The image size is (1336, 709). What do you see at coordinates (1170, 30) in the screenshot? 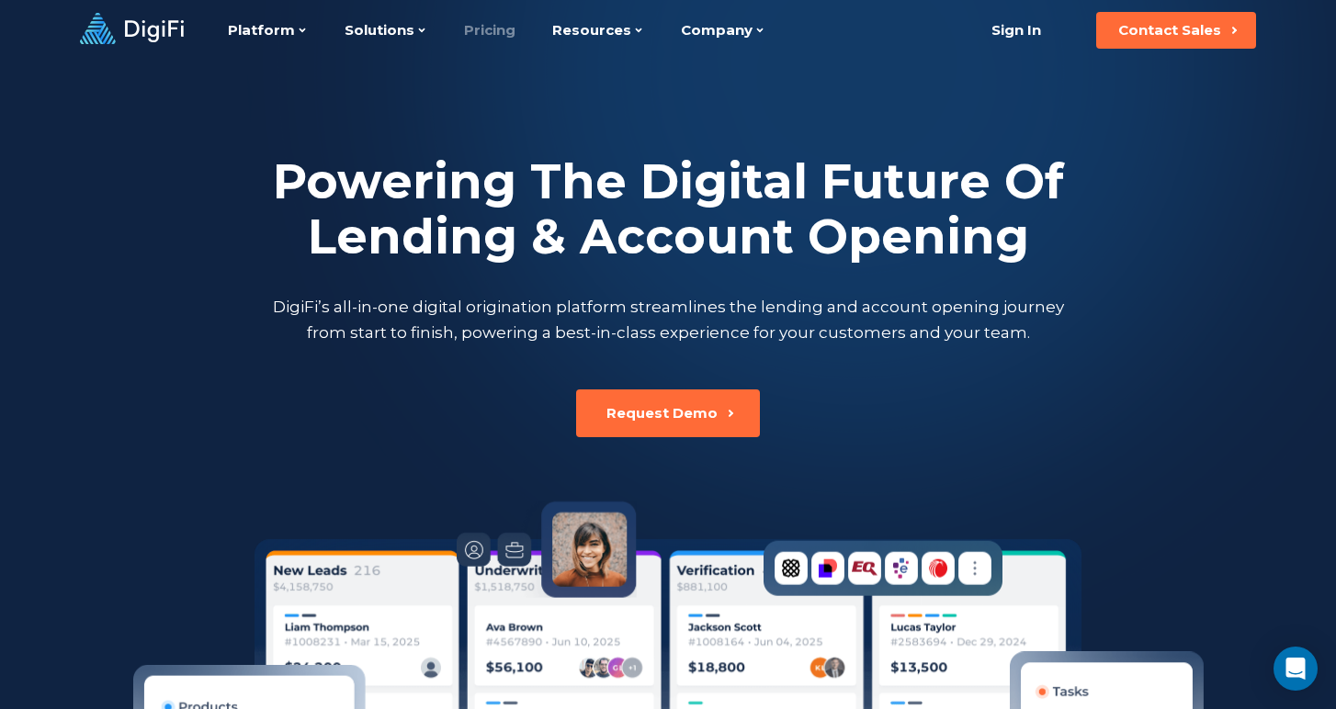
I see `div: Contact Sales` at bounding box center [1170, 30].